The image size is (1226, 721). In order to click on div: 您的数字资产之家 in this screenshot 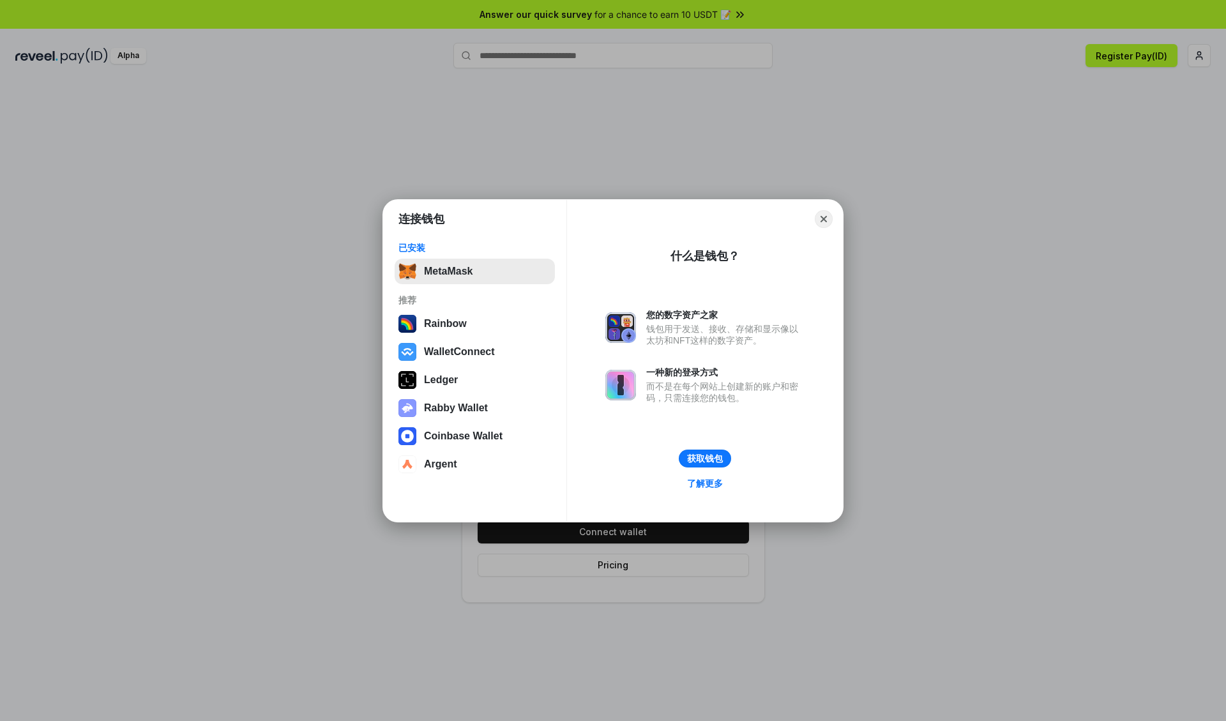, I will do `click(726, 315)`.